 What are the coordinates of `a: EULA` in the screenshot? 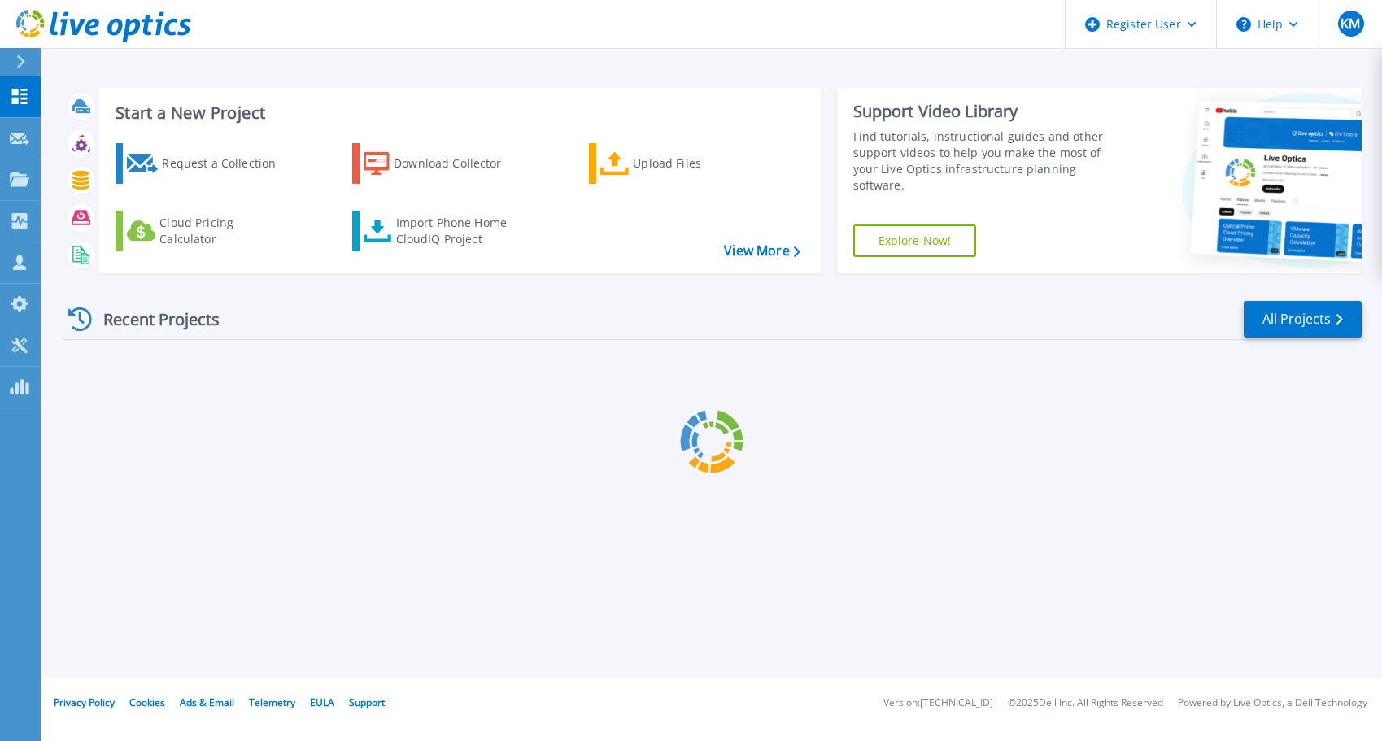 It's located at (322, 702).